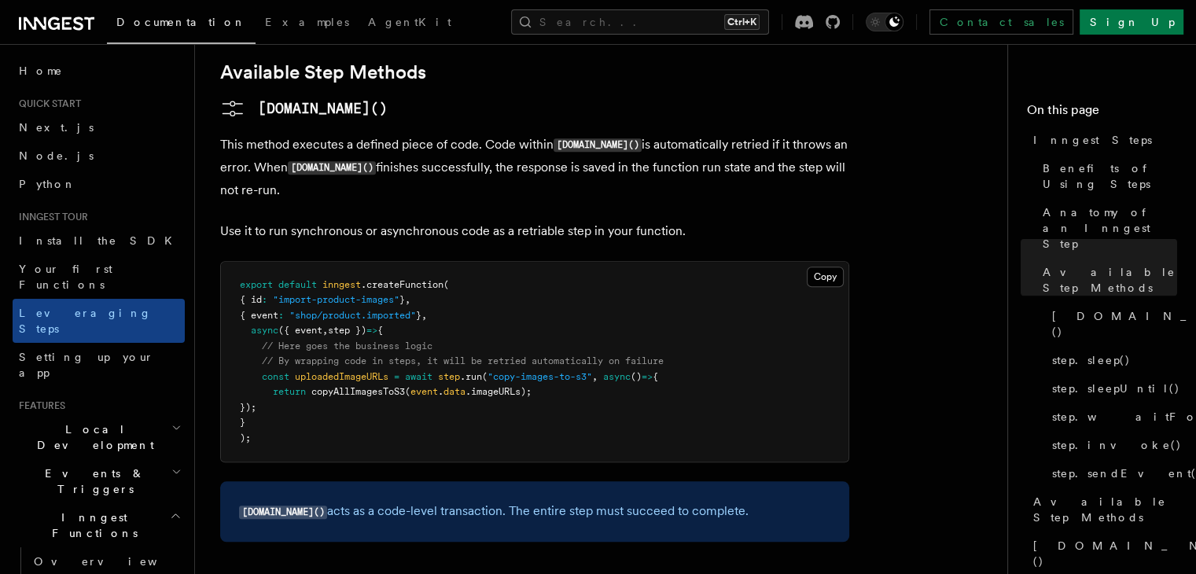  I want to click on span: uploadedImageURLs, so click(341, 377).